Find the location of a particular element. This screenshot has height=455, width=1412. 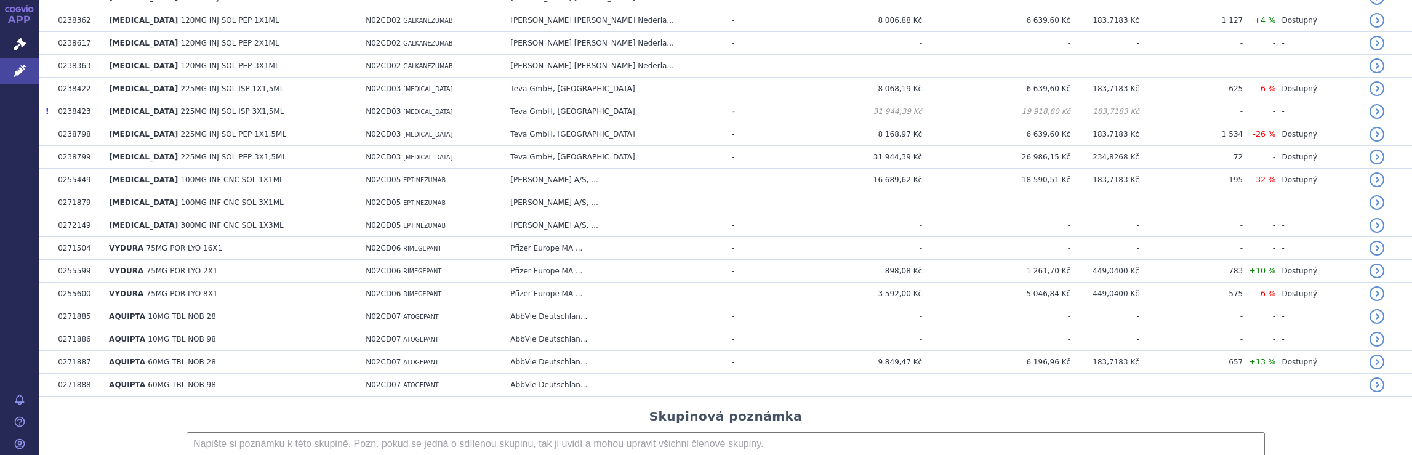

span: 75MG POR LYO 2X1 is located at coordinates (182, 271).